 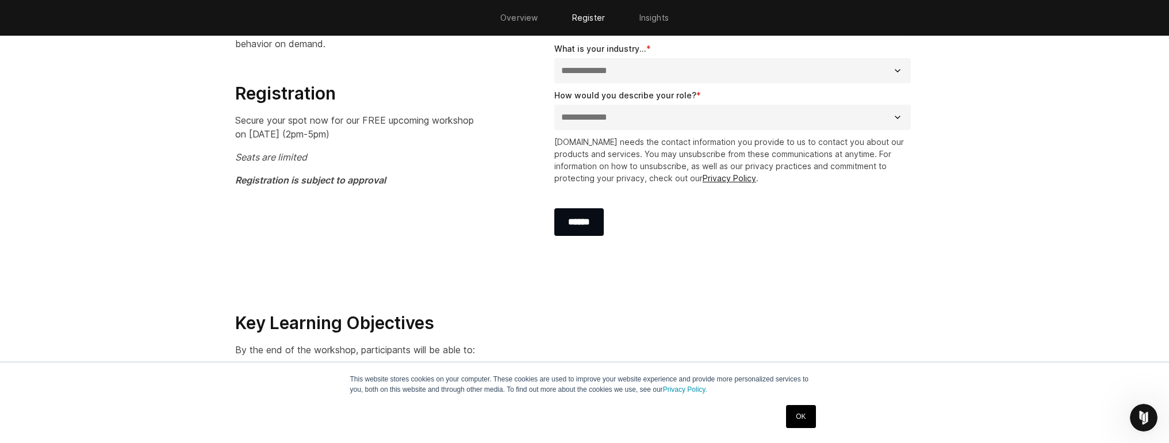 What do you see at coordinates (729, 178) in the screenshot?
I see `a: Privacy Policy` at bounding box center [729, 178].